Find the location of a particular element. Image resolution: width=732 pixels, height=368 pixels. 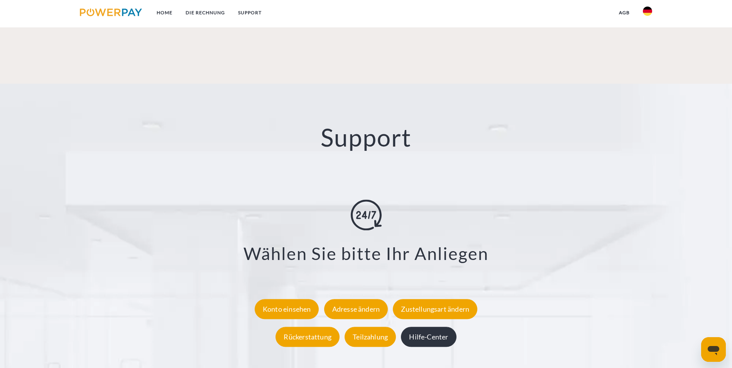

div: Rückerstattung is located at coordinates (307, 337).